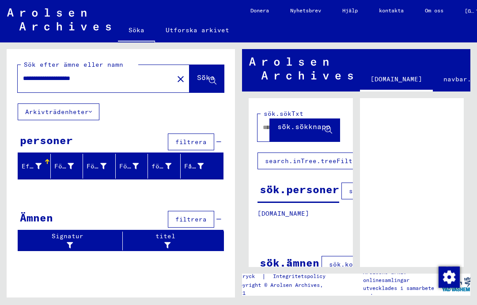 The width and height of the screenshot is (477, 305). I want to click on mat-header-cell: Födelsenamn, so click(99, 166).